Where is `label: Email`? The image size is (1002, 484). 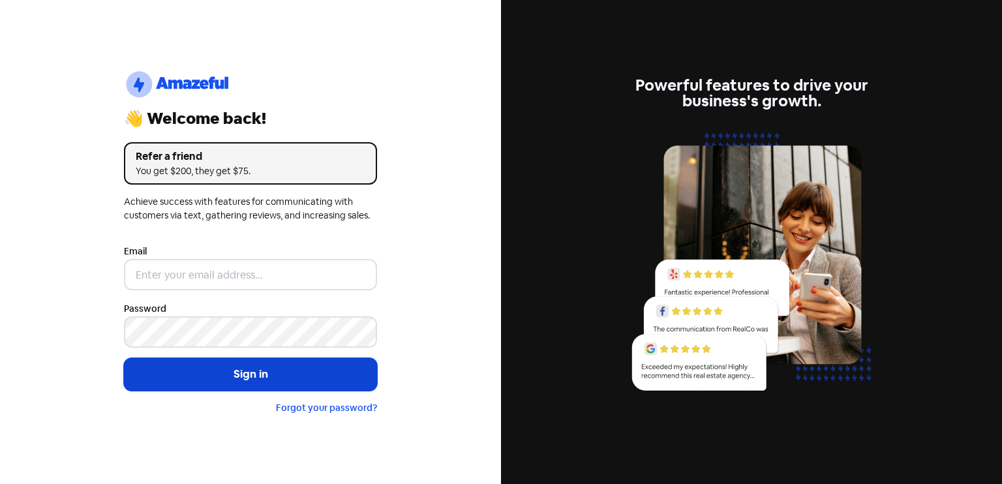
label: Email is located at coordinates (135, 251).